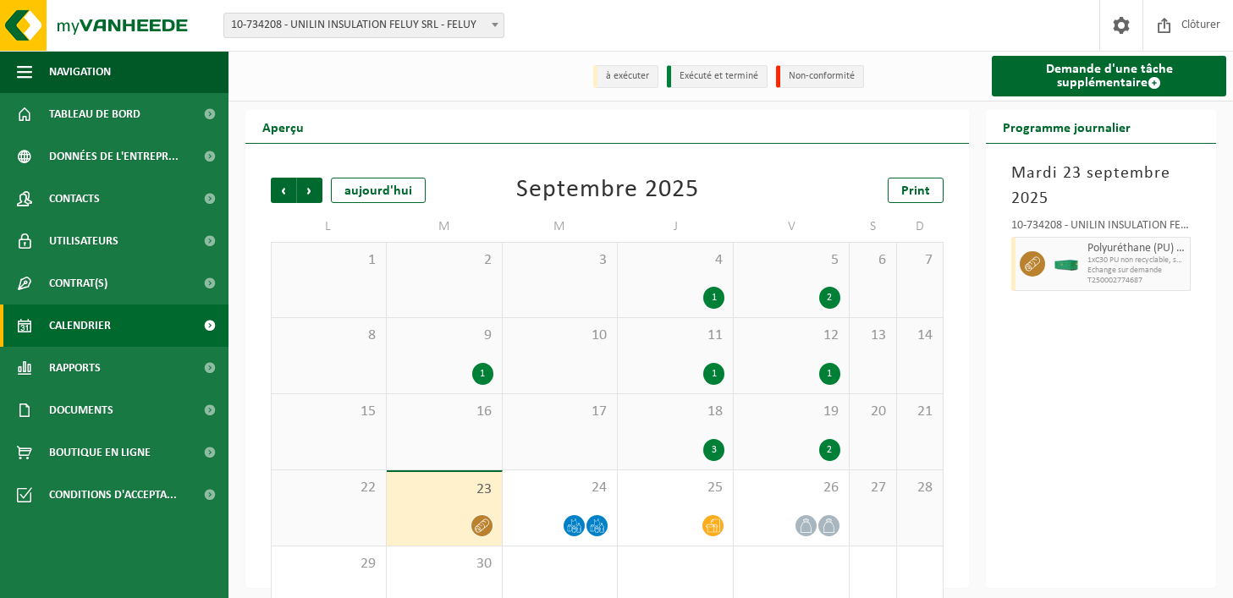 This screenshot has width=1233, height=598. I want to click on td: L, so click(328, 227).